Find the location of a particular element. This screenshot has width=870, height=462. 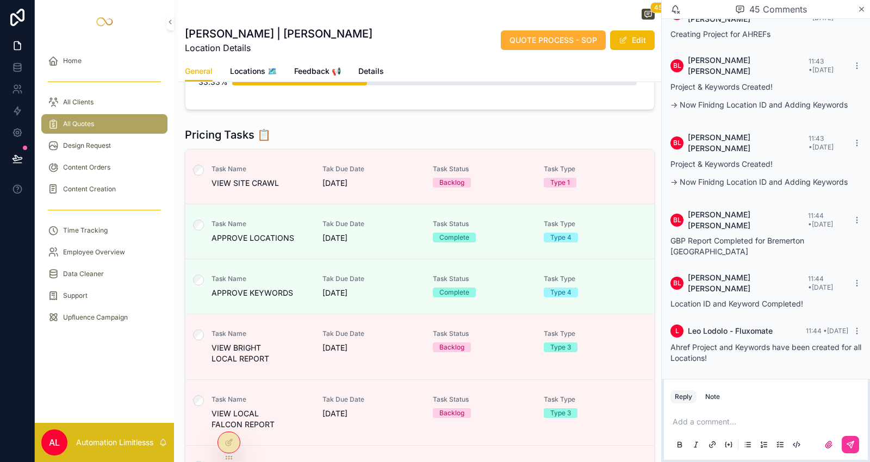

div: Type 1 is located at coordinates (560, 183).